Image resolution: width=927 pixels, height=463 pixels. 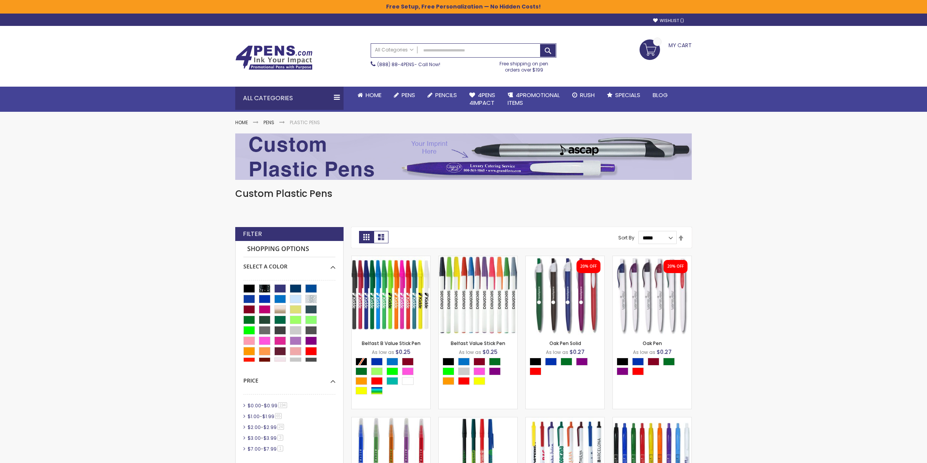 I want to click on span: Specials, so click(x=628, y=95).